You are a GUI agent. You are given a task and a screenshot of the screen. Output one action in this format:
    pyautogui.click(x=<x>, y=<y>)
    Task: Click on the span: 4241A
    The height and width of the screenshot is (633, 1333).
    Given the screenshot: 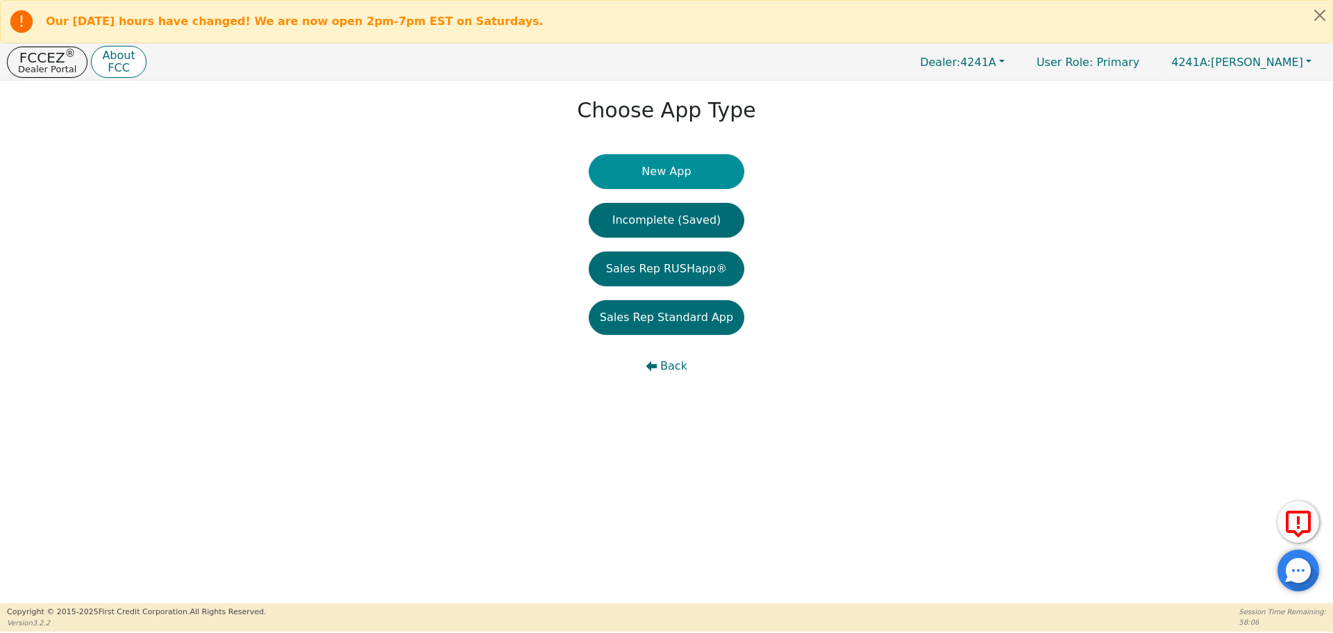 What is the action you would take?
    pyautogui.click(x=958, y=62)
    